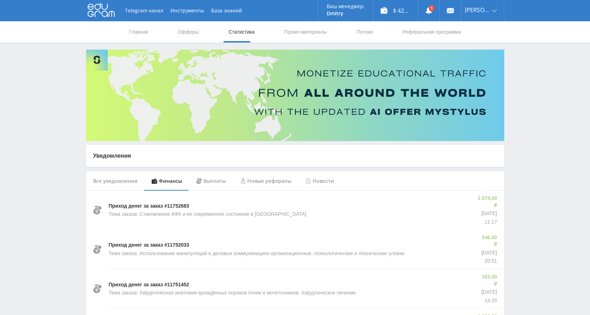 This screenshot has width=590, height=315. Describe the element at coordinates (489, 280) in the screenshot. I see `p: 162,00 ₽` at that location.